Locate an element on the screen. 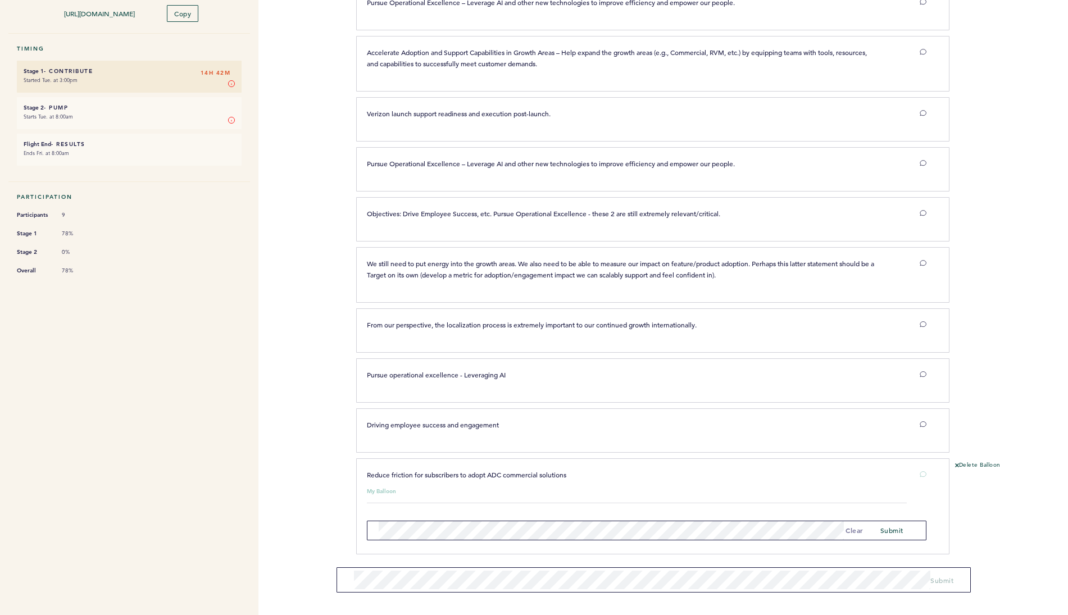 Image resolution: width=1068 pixels, height=615 pixels. span: Pursue operational excellence - Leveraging AI is located at coordinates (436, 375).